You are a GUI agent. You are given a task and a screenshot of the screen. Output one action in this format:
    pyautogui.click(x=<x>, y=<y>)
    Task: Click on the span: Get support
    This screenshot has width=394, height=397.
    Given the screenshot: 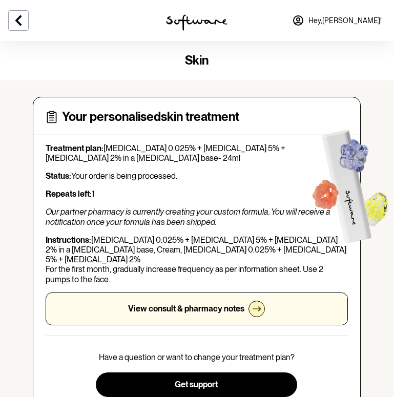 What is the action you would take?
    pyautogui.click(x=196, y=384)
    